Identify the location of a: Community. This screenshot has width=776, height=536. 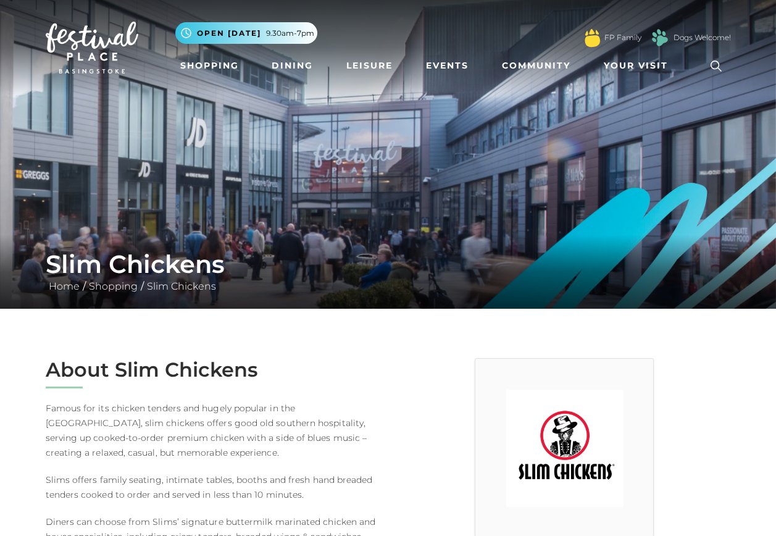
(536, 65).